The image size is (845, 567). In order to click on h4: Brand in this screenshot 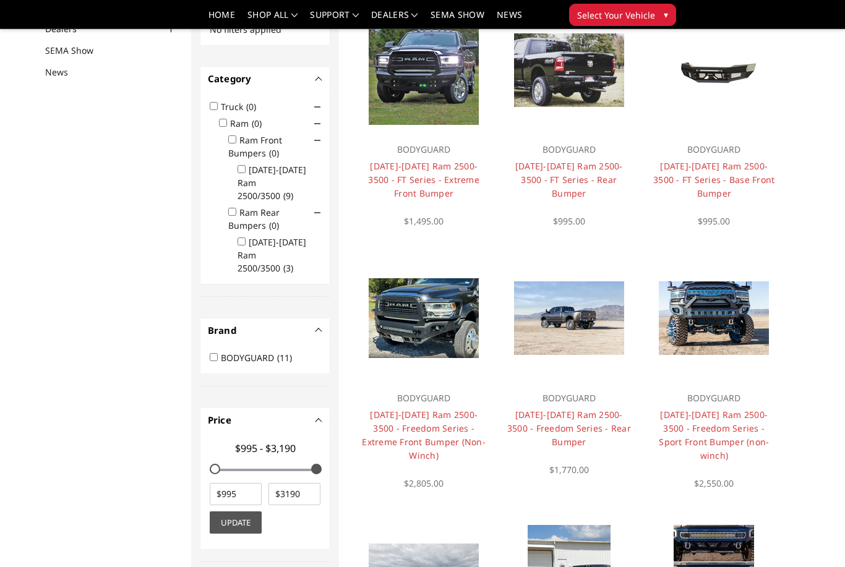, I will do `click(265, 330)`.